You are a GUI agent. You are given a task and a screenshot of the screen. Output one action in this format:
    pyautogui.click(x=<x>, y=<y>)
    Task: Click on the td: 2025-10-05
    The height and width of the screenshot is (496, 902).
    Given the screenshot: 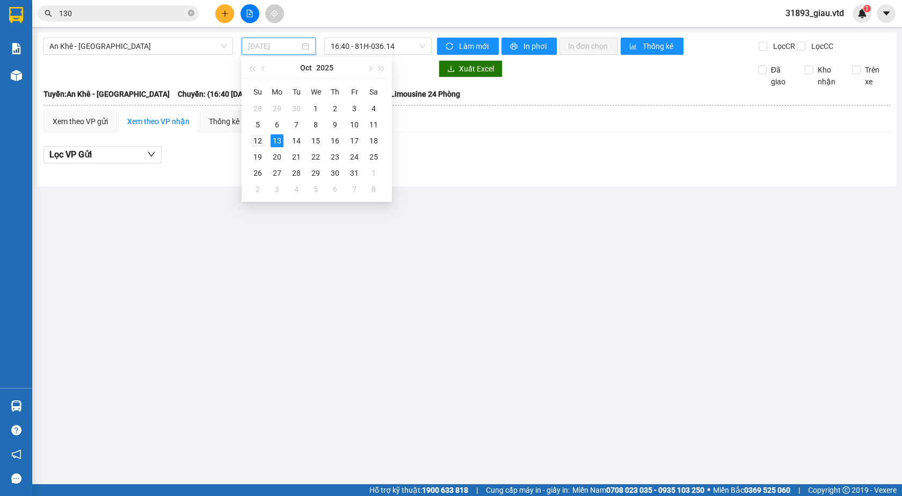 What is the action you would take?
    pyautogui.click(x=258, y=125)
    